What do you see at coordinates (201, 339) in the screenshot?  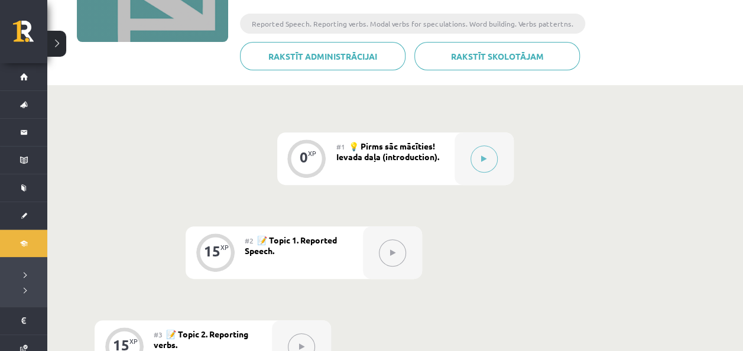 I see `span: 📝 Topic 2. Reporting verbs.` at bounding box center [201, 339].